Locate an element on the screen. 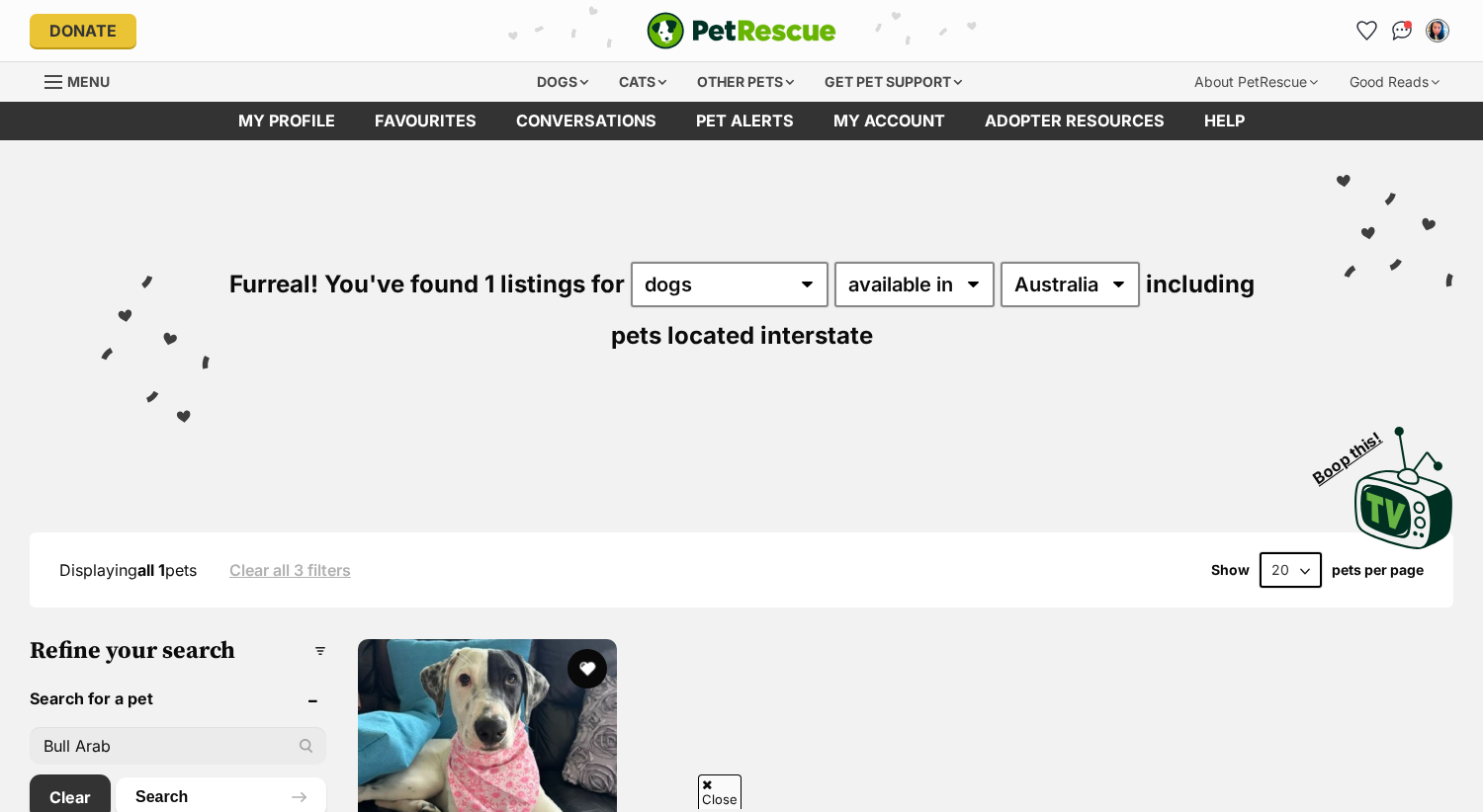 This screenshot has width=1483, height=812. a: Menu is located at coordinates (84, 80).